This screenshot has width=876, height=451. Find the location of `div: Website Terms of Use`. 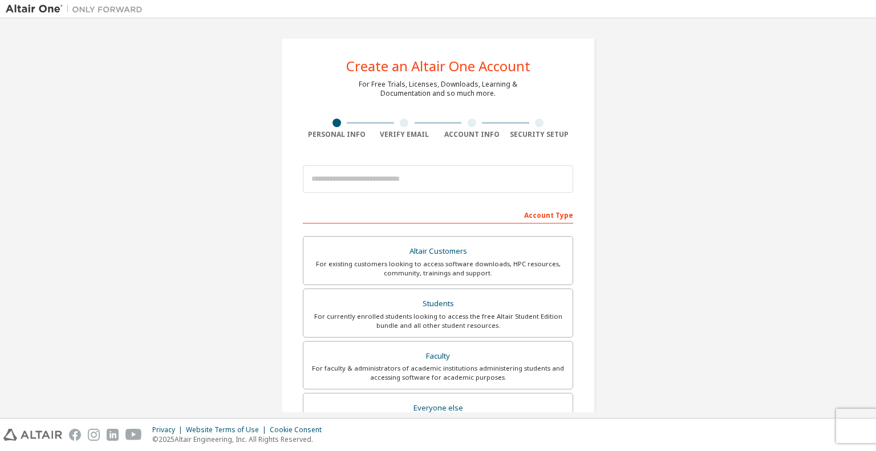

div: Website Terms of Use is located at coordinates (227, 430).